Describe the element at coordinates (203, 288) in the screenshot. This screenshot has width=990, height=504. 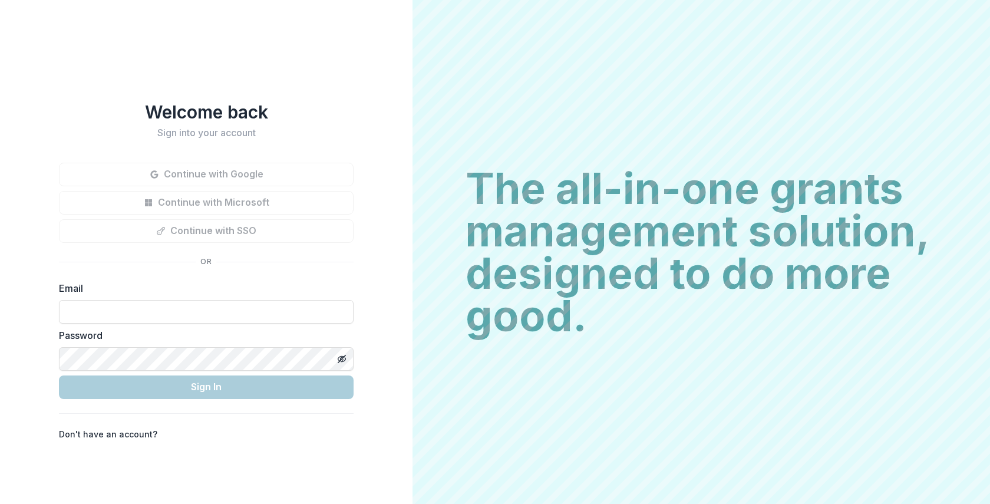
I see `label: Email` at that location.